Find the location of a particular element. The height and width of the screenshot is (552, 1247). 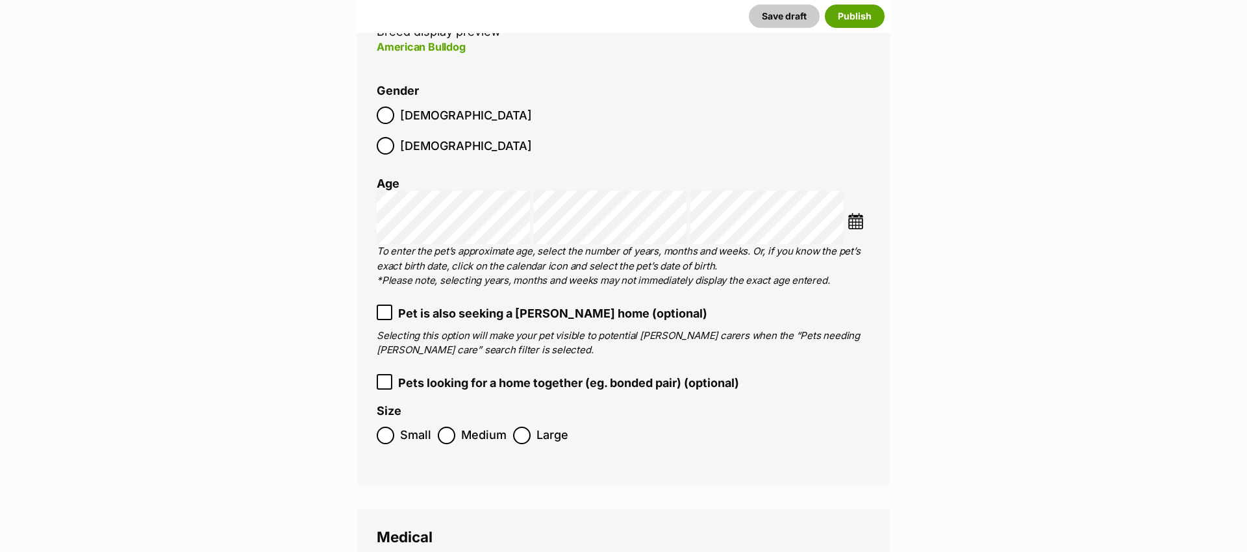

label: Age is located at coordinates (388, 183).